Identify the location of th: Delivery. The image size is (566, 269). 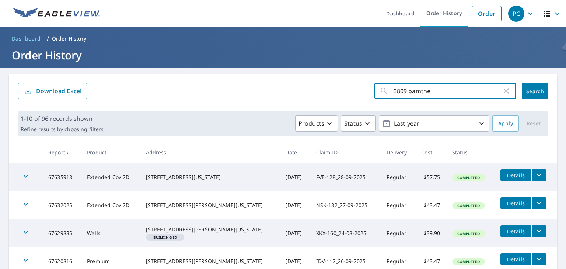
(398, 152).